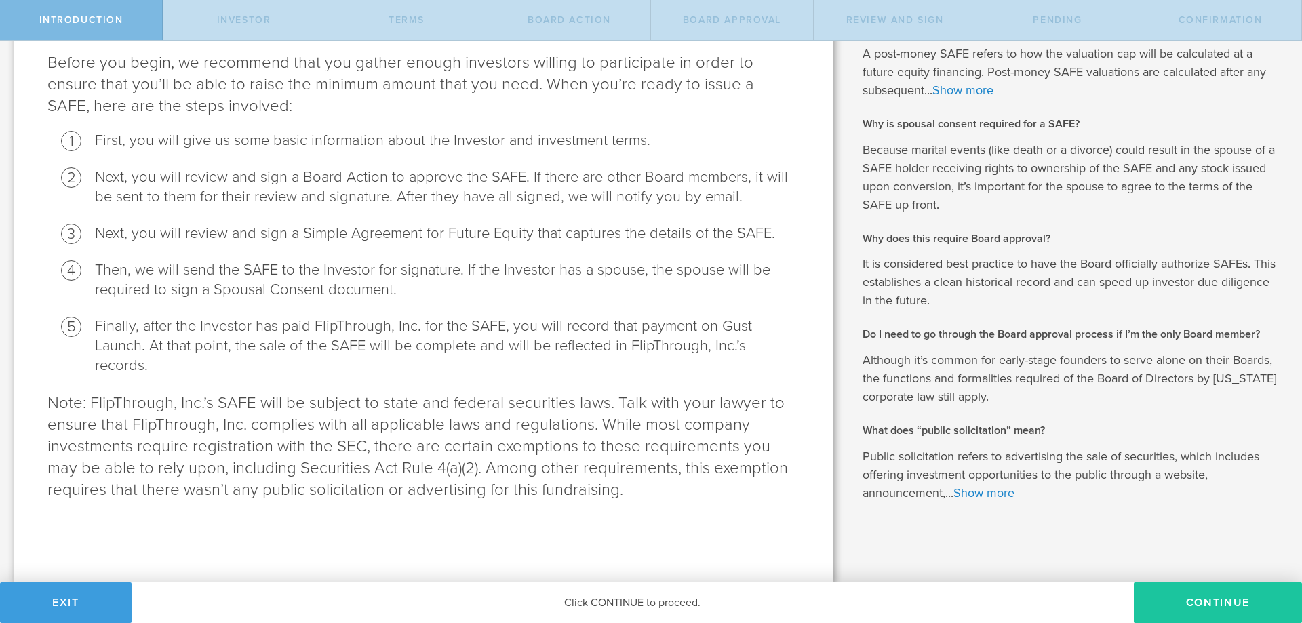 Image resolution: width=1302 pixels, height=623 pixels. I want to click on li: Then, we will send the SAFE to the Investor for signature. If the Investor has a spouse, the spou..., so click(447, 280).